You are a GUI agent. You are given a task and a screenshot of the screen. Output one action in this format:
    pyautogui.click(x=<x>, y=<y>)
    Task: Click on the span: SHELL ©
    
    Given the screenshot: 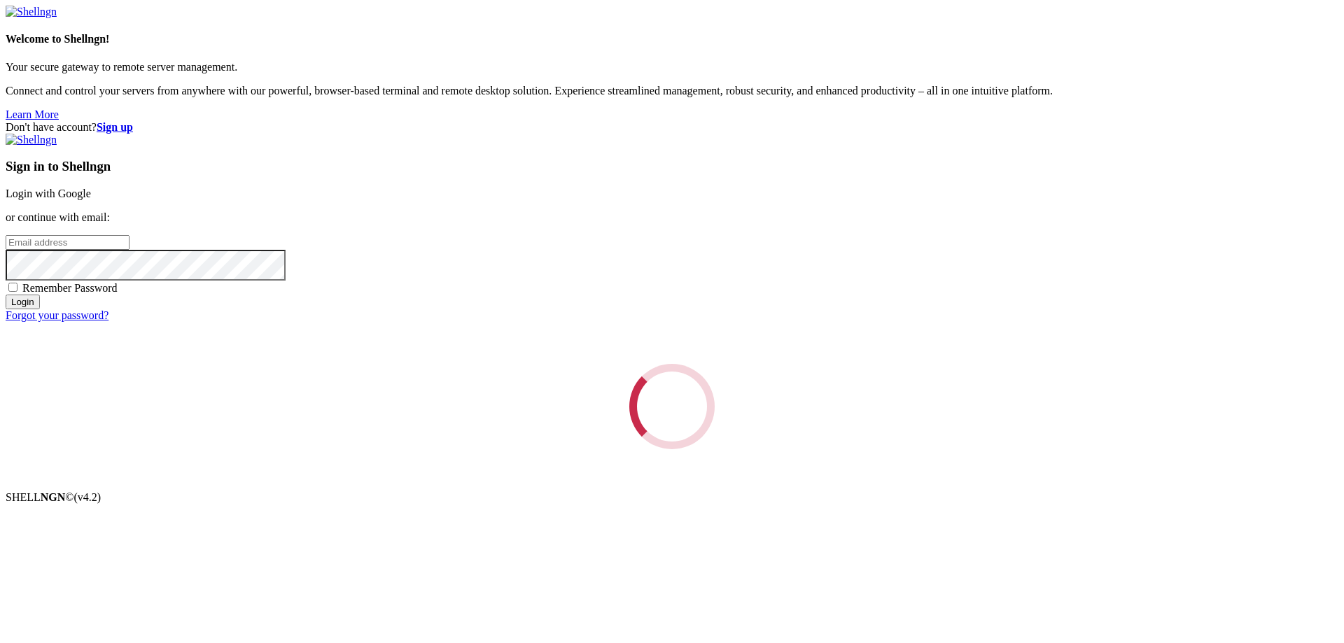 What is the action you would take?
    pyautogui.click(x=53, y=497)
    